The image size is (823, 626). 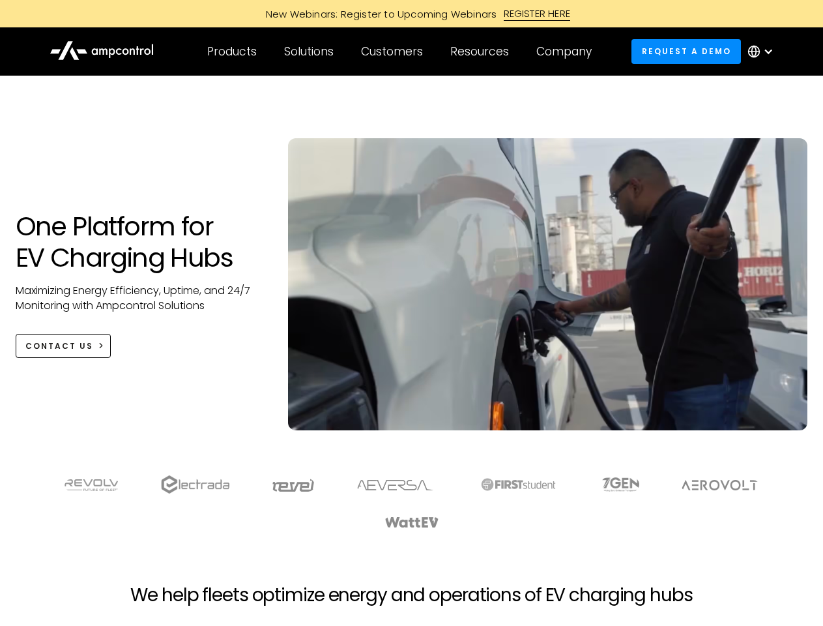 What do you see at coordinates (411, 595) in the screenshot?
I see `h2: We help fleets optimize energy and operations of EV charging hubs` at bounding box center [411, 595].